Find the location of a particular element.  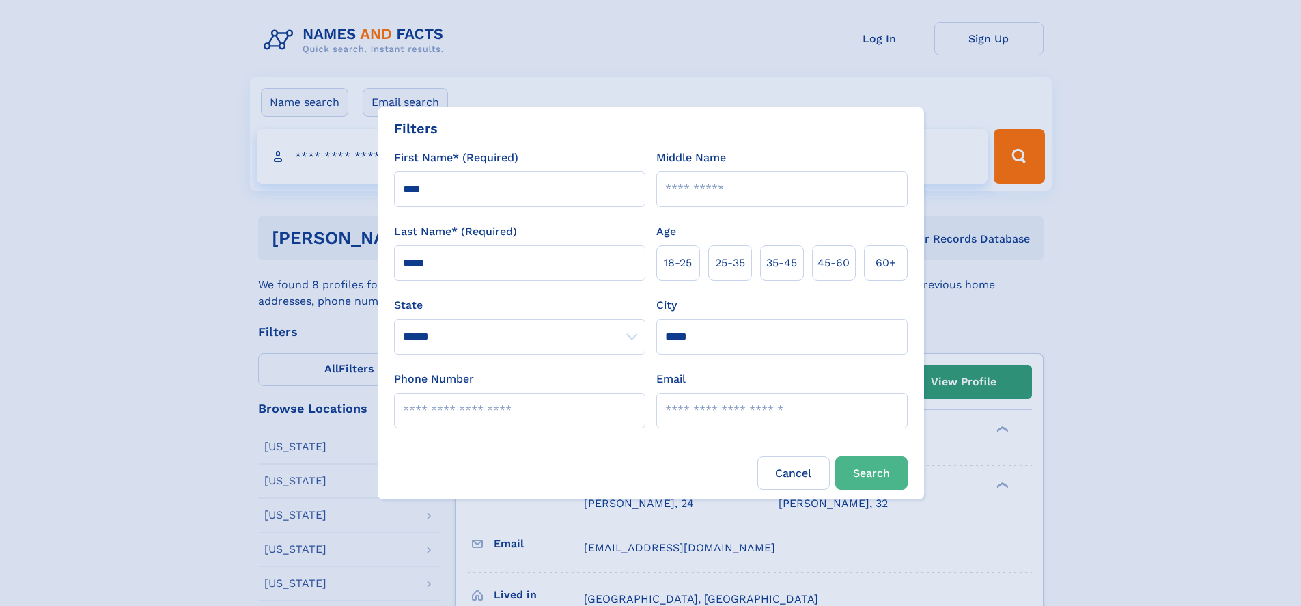

label: First Name* (Required) is located at coordinates (456, 158).